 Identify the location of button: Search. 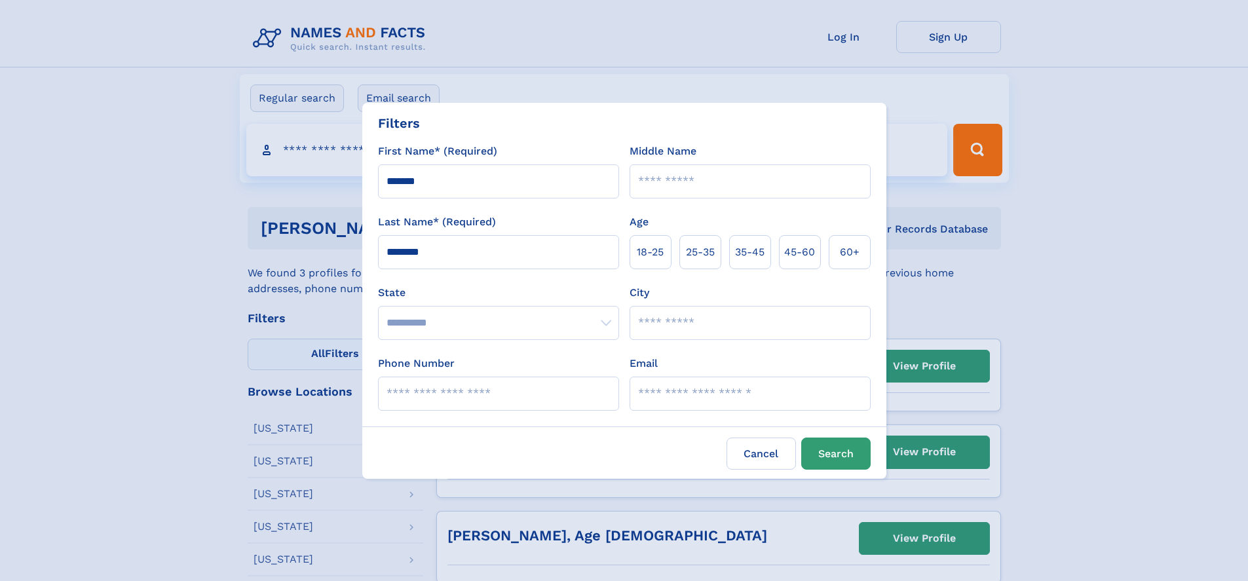
(836, 453).